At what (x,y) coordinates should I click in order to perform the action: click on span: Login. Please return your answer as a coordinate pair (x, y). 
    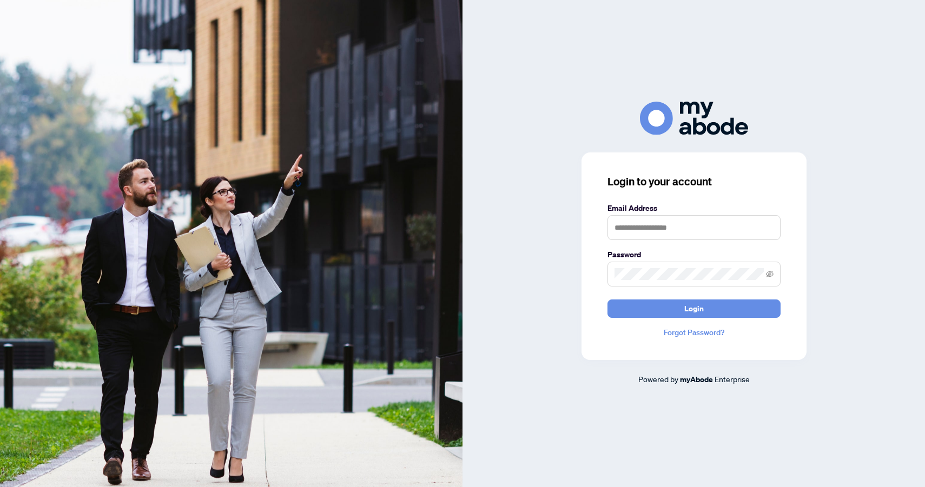
    Looking at the image, I should click on (694, 309).